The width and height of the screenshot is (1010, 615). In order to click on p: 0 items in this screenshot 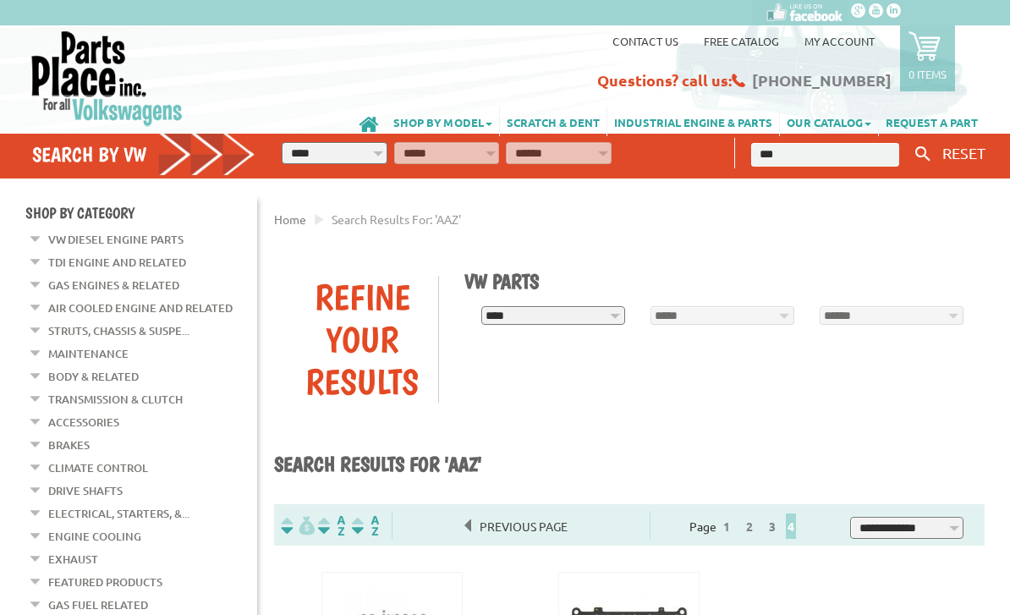, I will do `click(927, 74)`.